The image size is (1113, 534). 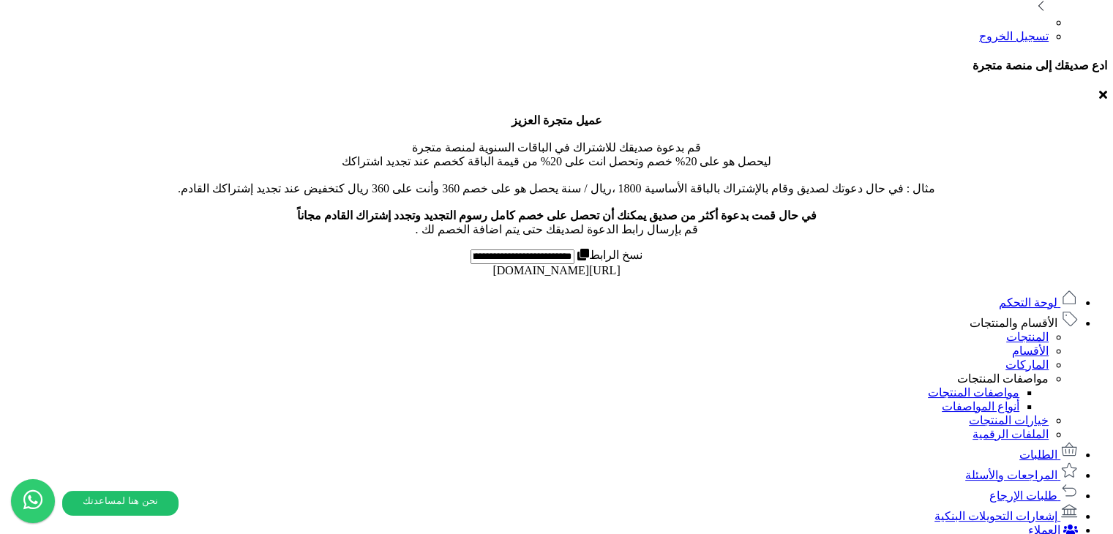 I want to click on label: نسخ الرابط, so click(x=608, y=255).